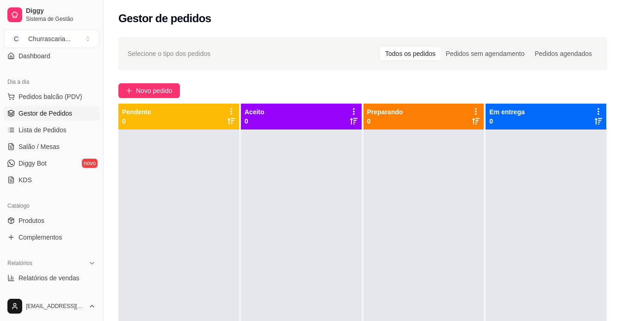 Image resolution: width=622 pixels, height=321 pixels. Describe the element at coordinates (51, 56) in the screenshot. I see `a: Dashboard` at that location.